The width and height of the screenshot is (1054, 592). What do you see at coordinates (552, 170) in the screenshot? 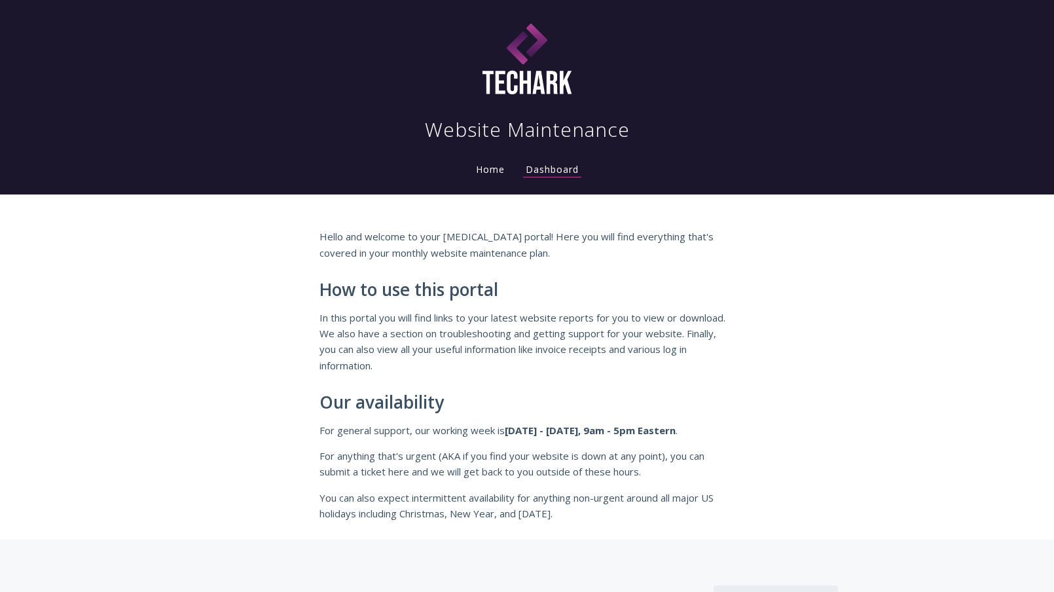
I see `a: Dashboard` at bounding box center [552, 170].